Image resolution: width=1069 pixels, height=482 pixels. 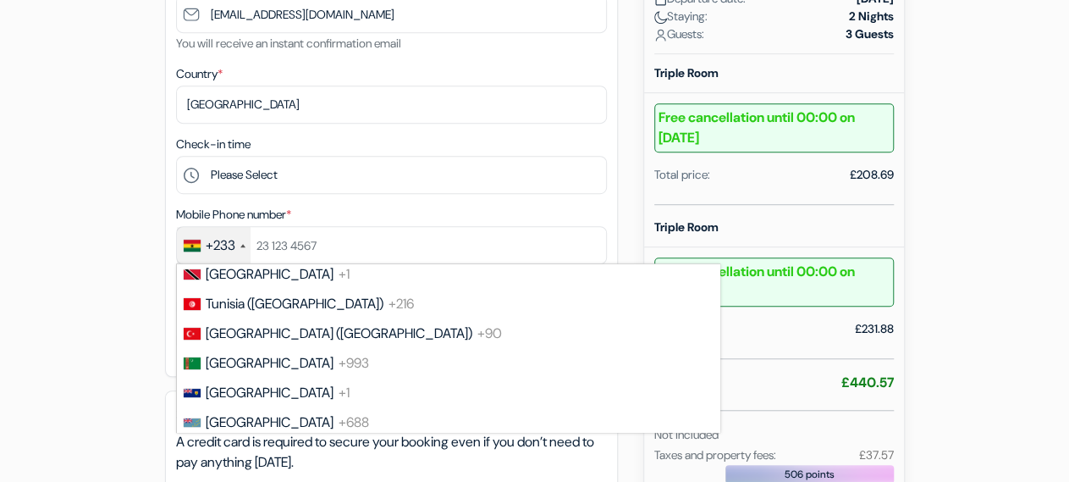 I want to click on strong: 2 Nights, so click(x=871, y=16).